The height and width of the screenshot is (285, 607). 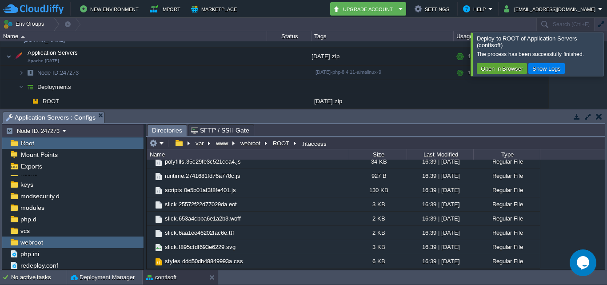 What do you see at coordinates (58, 72) in the screenshot?
I see `span: 247273` at bounding box center [58, 72].